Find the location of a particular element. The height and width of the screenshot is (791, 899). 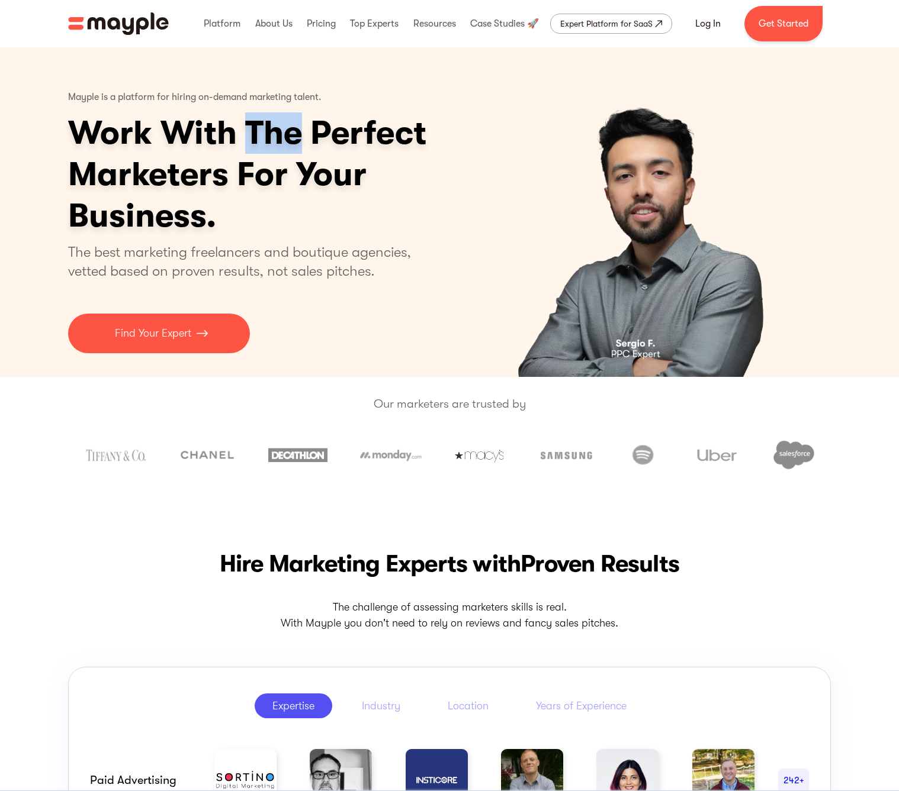

div: Industry is located at coordinates (381, 706).